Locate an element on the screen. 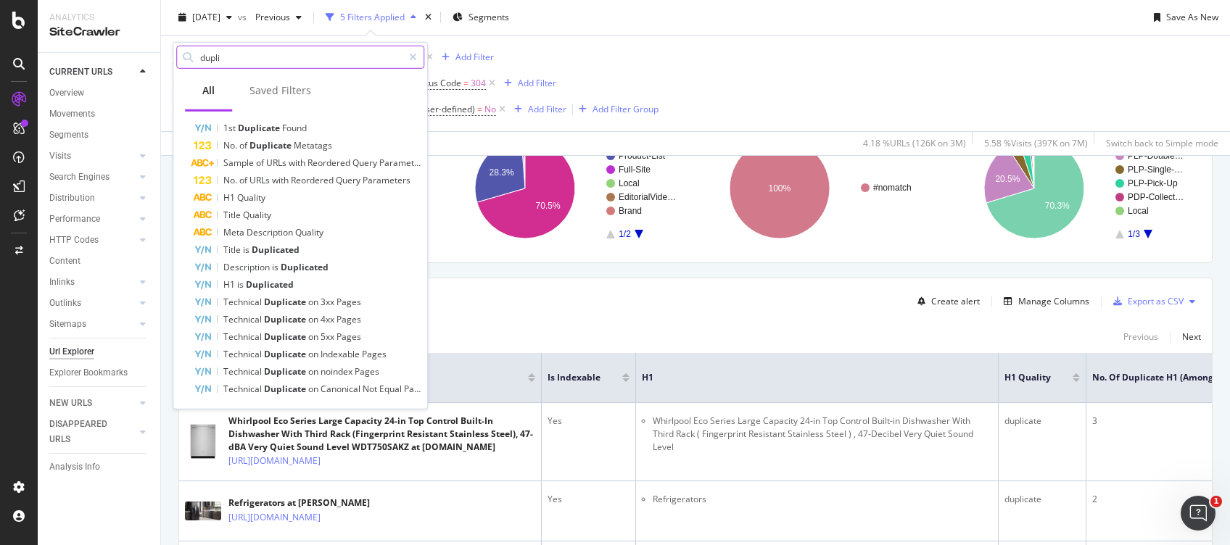 The height and width of the screenshot is (545, 1230). span: of is located at coordinates (244, 145).